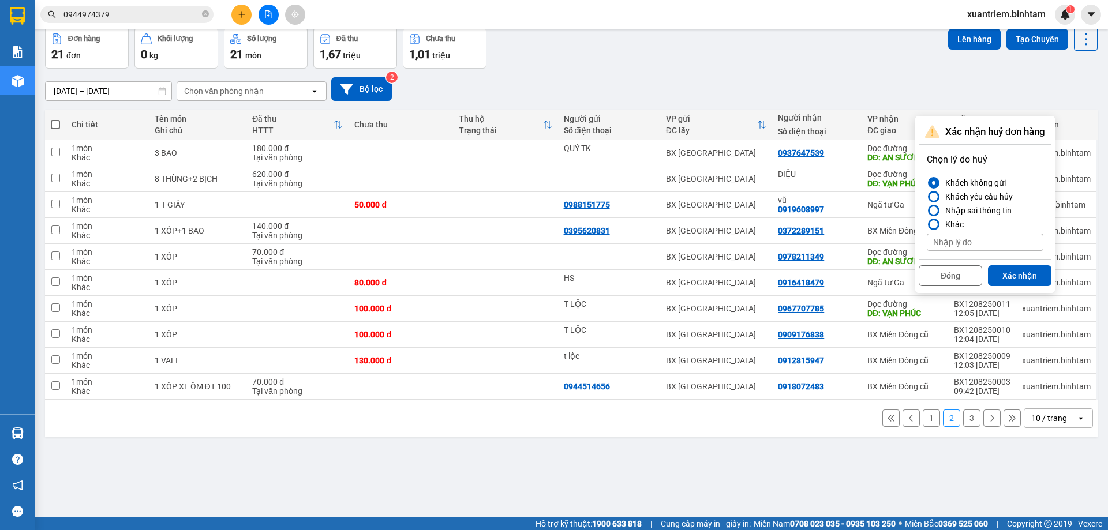  I want to click on div: 0912815947, so click(801, 361).